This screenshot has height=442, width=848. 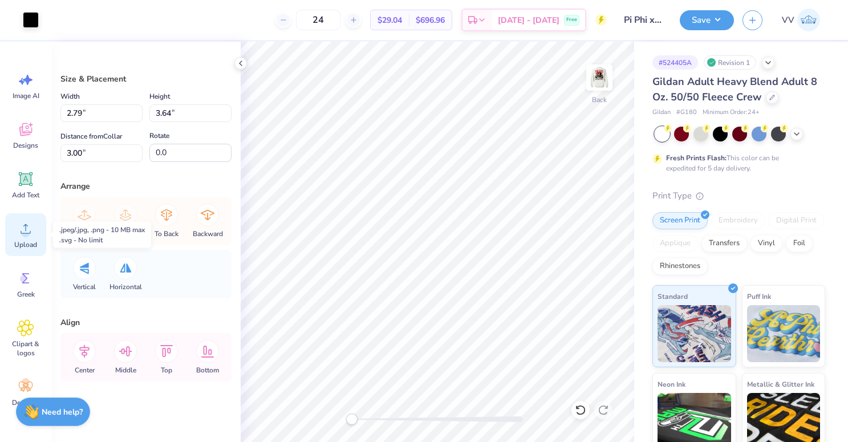 What do you see at coordinates (84, 370) in the screenshot?
I see `span: Center` at bounding box center [84, 370].